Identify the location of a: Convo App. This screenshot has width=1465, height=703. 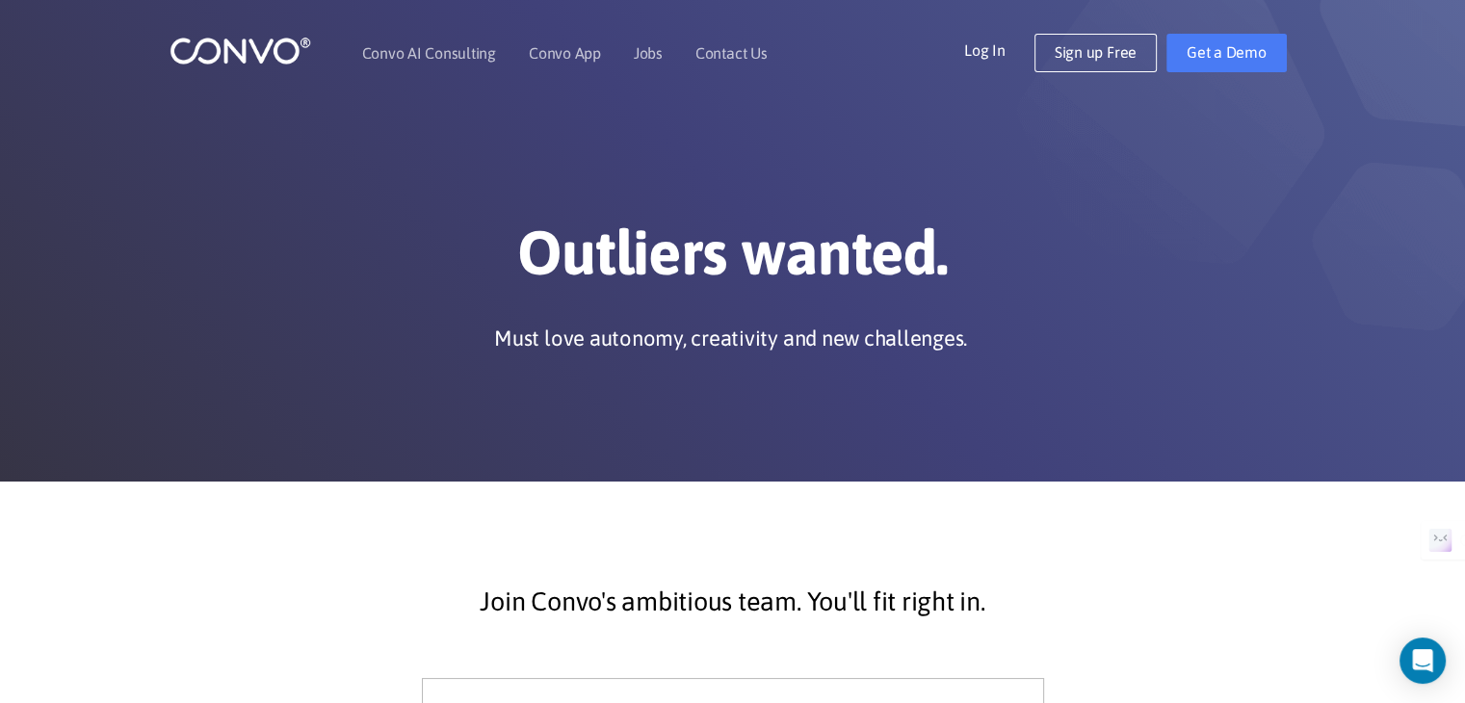
(565, 53).